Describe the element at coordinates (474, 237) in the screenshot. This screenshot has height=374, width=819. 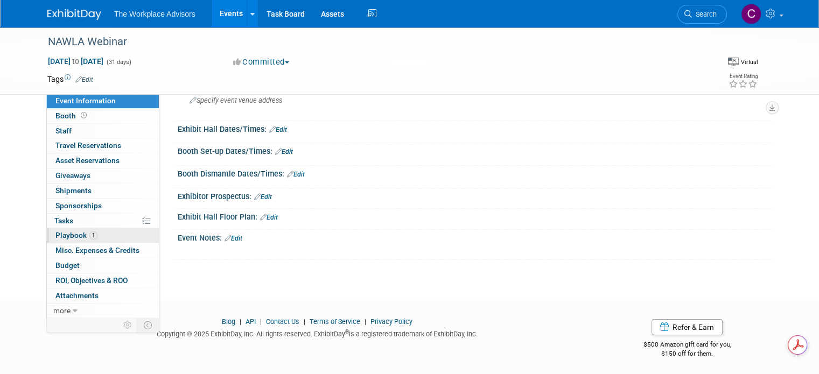
I see `div: Event Notes:` at that location.